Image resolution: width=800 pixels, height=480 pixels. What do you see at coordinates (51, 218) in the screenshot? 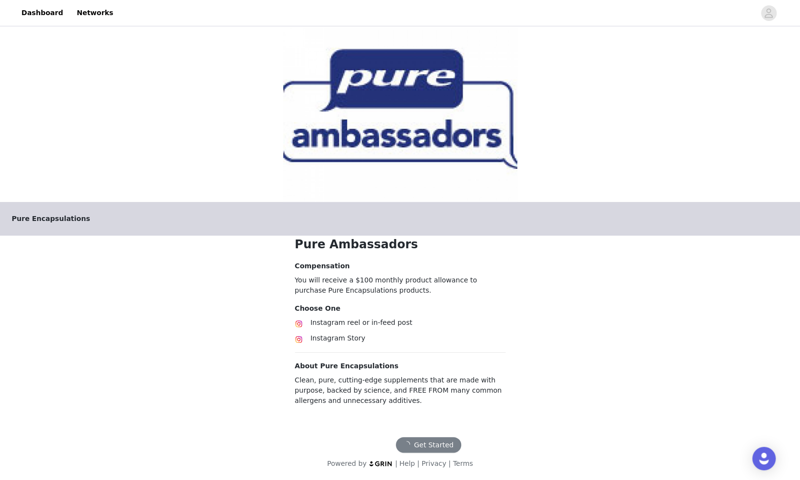
I see `span: Pure Encapsulations` at bounding box center [51, 218].